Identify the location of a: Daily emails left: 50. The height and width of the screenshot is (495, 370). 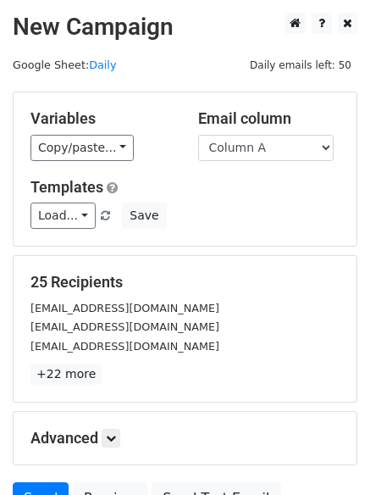
(301, 64).